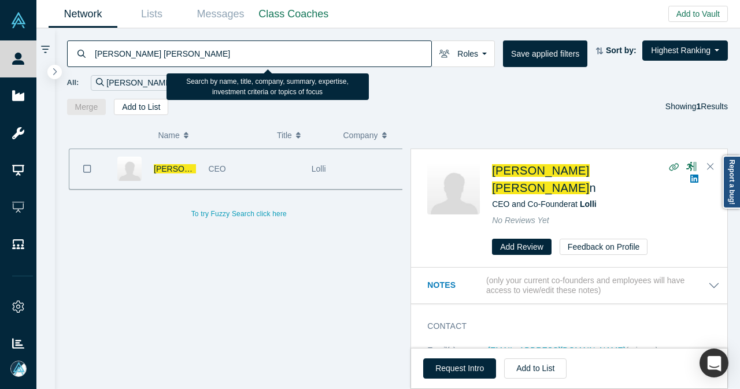 The width and height of the screenshot is (740, 389). I want to click on span: n, so click(593, 188).